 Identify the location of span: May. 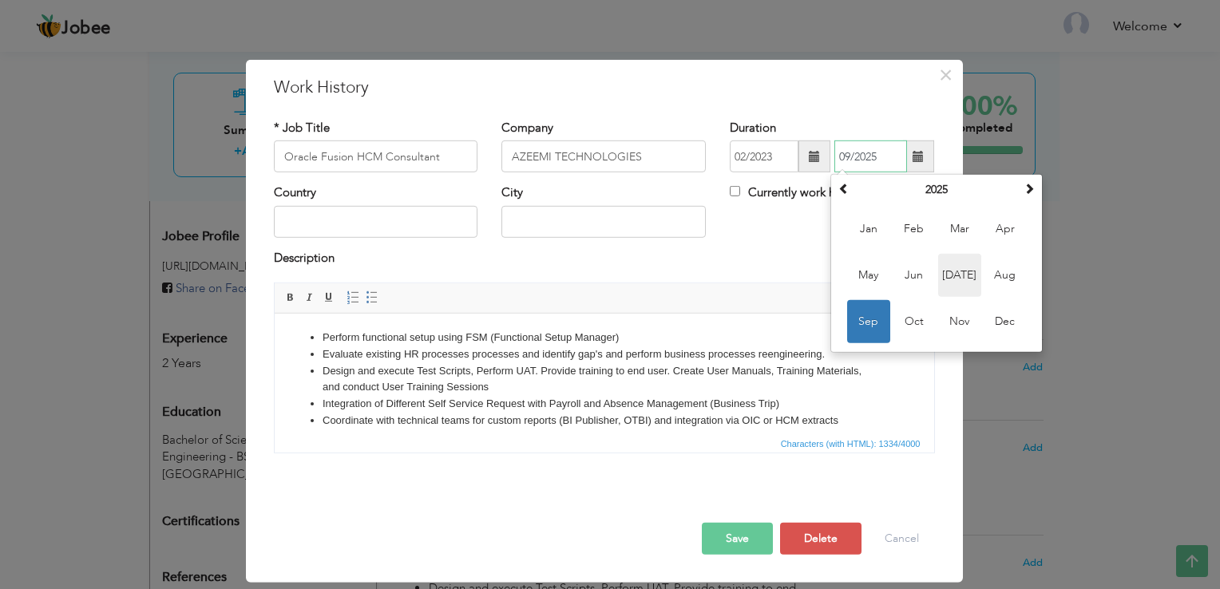
(869, 276).